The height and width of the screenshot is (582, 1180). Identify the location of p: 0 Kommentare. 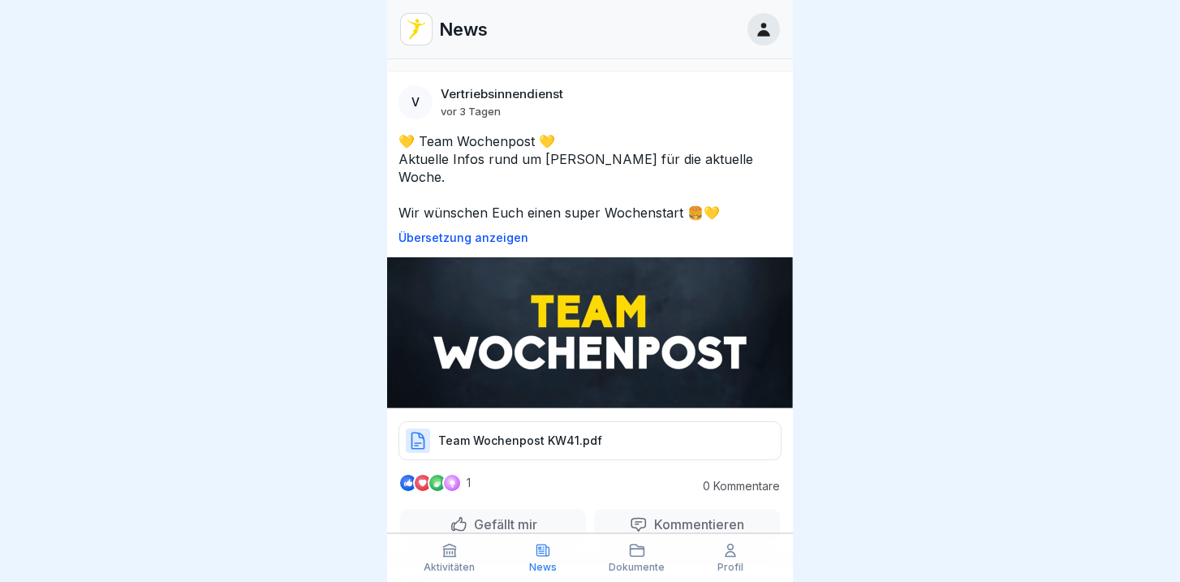
(735, 486).